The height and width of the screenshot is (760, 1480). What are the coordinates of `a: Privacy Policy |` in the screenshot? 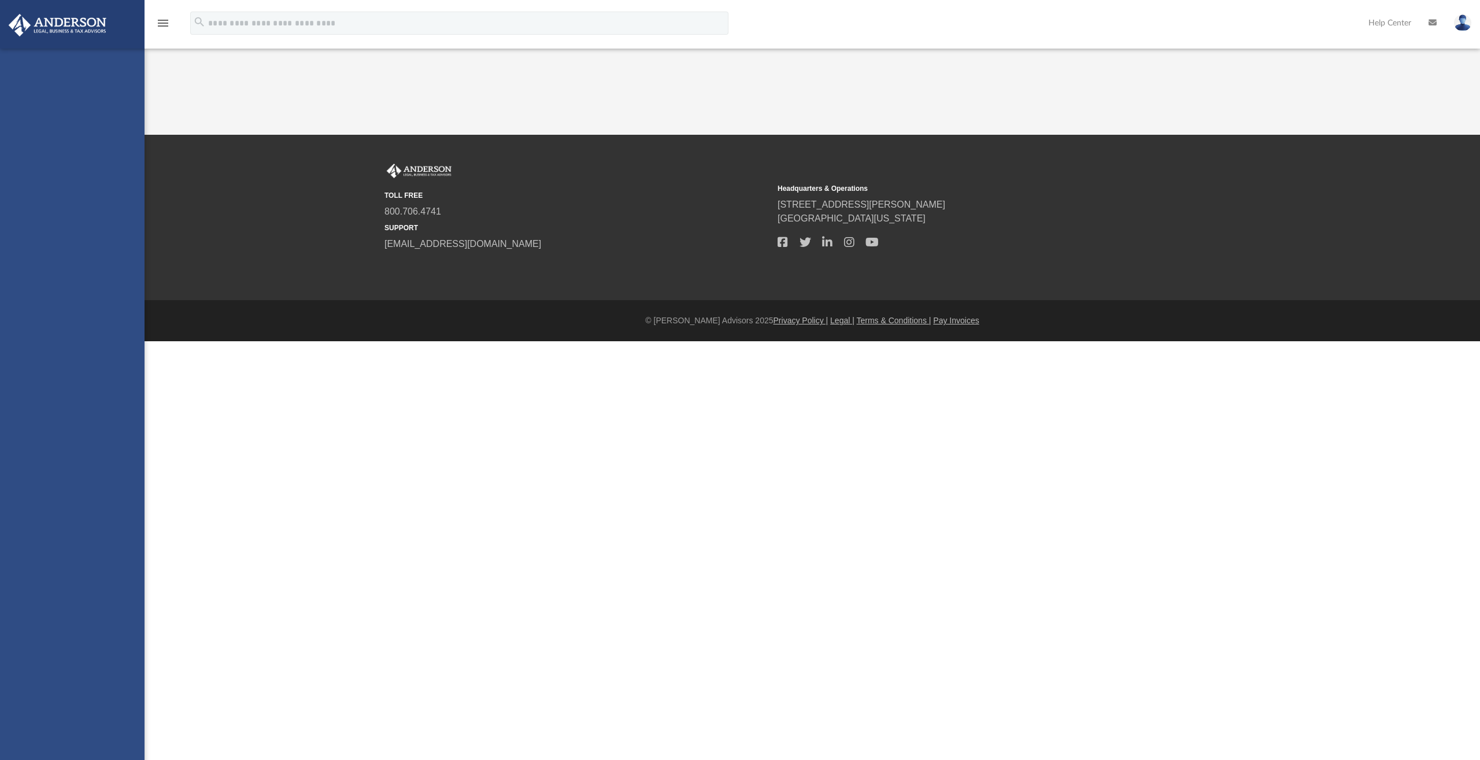 It's located at (801, 320).